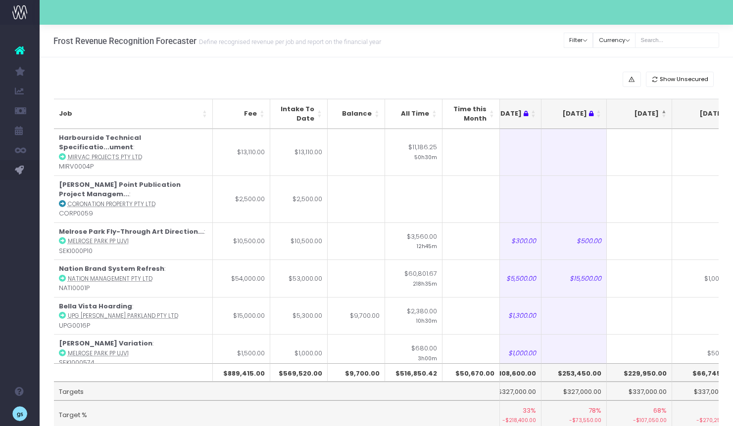 This screenshot has height=426, width=733. Describe the element at coordinates (427, 358) in the screenshot. I see `small: 3h00m` at that location.